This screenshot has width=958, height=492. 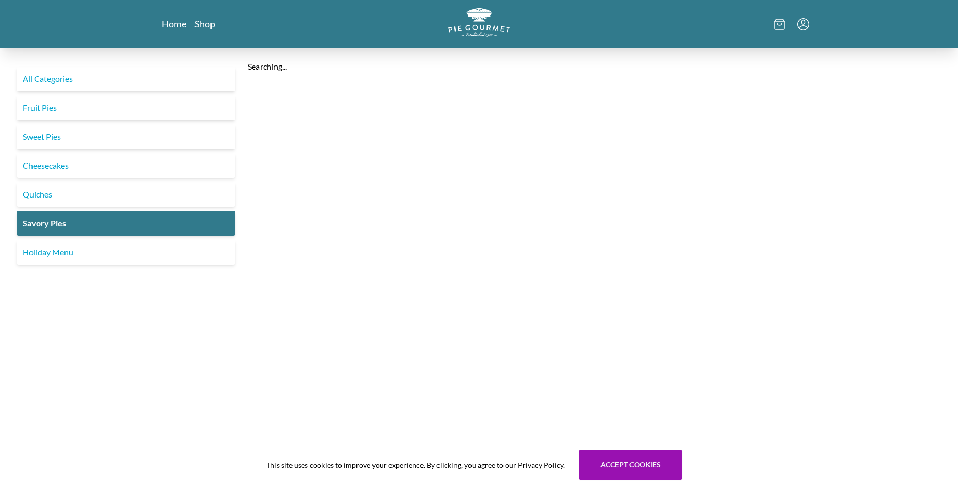 What do you see at coordinates (126, 195) in the screenshot?
I see `a: Quiches` at bounding box center [126, 195].